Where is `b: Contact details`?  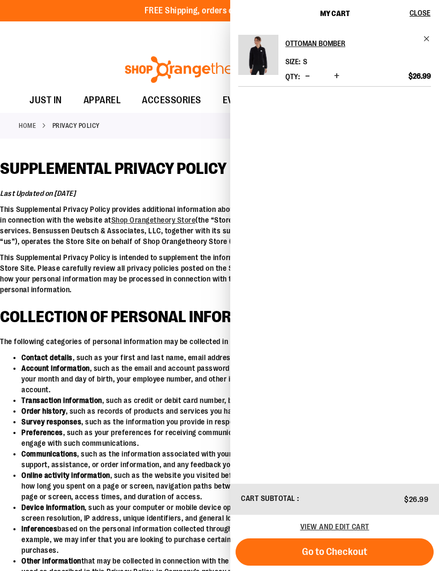 b: Contact details is located at coordinates (47, 357).